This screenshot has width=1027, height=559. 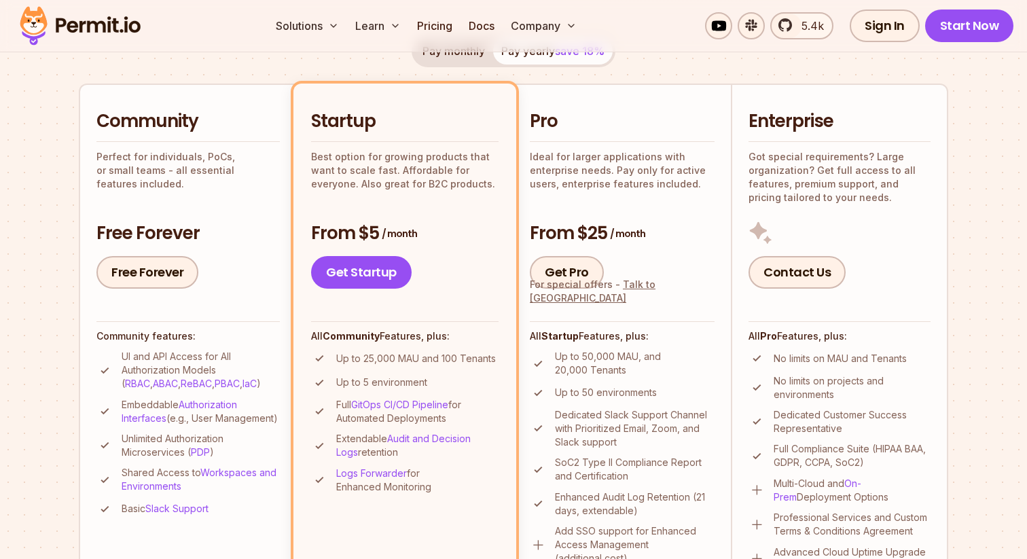 What do you see at coordinates (543, 26) in the screenshot?
I see `button: Company` at bounding box center [543, 26].